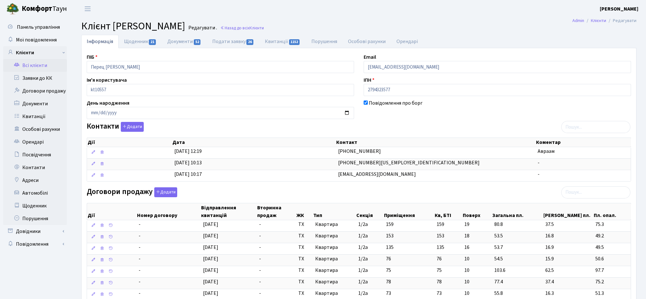 The width and height of the screenshot is (646, 299). What do you see at coordinates (169, 211) in the screenshot?
I see `th: Номер договору` at bounding box center [169, 211].